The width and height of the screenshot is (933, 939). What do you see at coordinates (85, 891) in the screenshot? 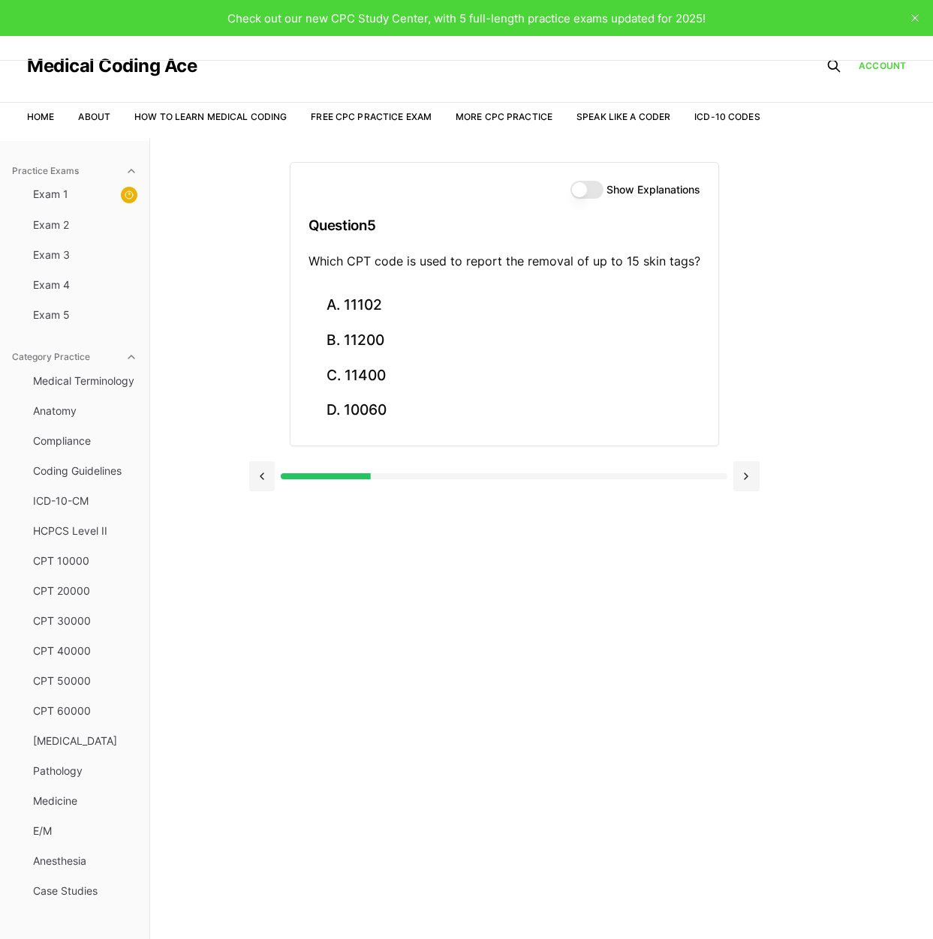
I see `span: Case Studies` at bounding box center [85, 891].